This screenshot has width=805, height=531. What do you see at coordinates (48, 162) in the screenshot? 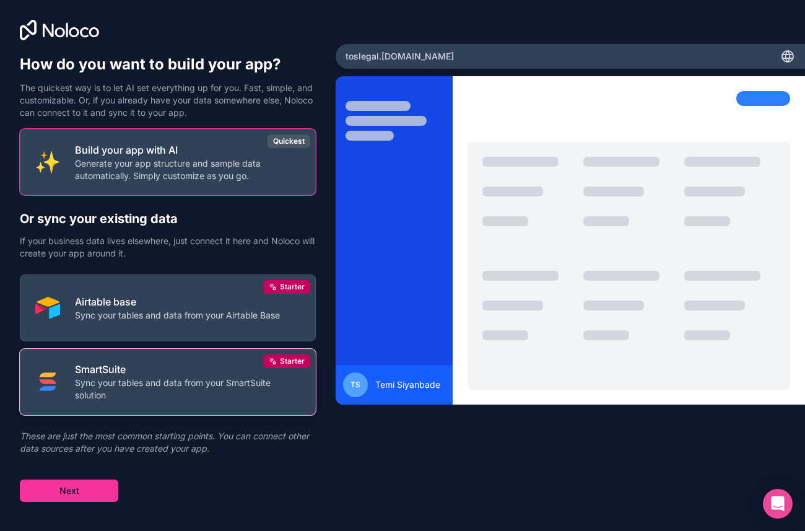
I see `img: INTERNAL_WITH_AI` at bounding box center [48, 162].